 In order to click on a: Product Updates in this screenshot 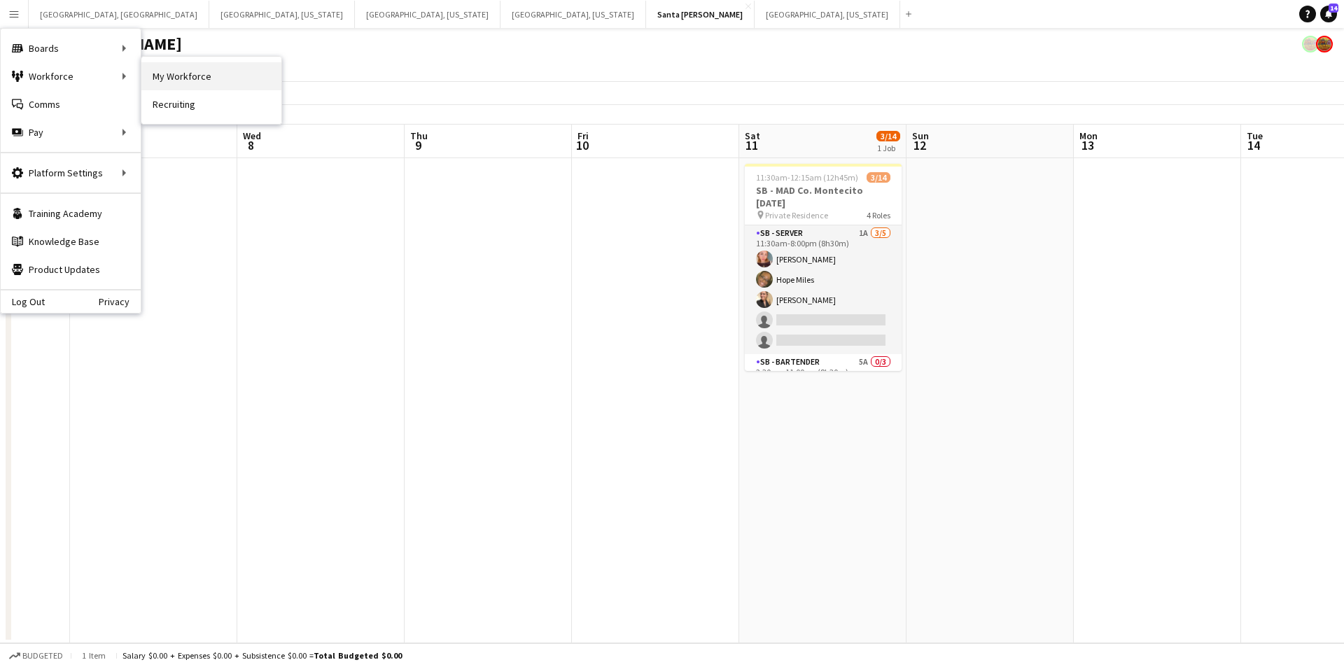, I will do `click(71, 269)`.